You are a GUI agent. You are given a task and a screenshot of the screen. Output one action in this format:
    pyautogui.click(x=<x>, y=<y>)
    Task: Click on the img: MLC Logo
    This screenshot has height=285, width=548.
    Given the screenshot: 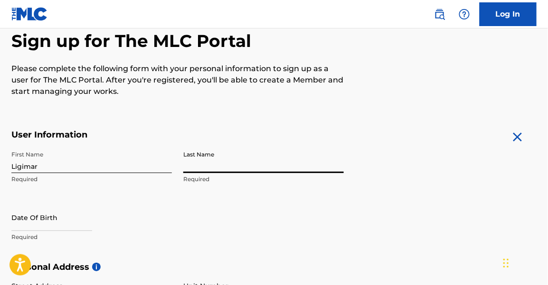 What is the action you would take?
    pyautogui.click(x=29, y=14)
    